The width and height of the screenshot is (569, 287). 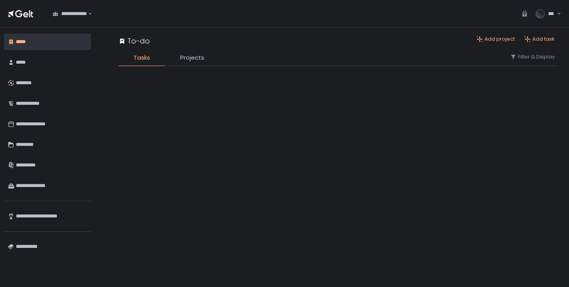 What do you see at coordinates (87, 14) in the screenshot?
I see `input: Search for option` at bounding box center [87, 14].